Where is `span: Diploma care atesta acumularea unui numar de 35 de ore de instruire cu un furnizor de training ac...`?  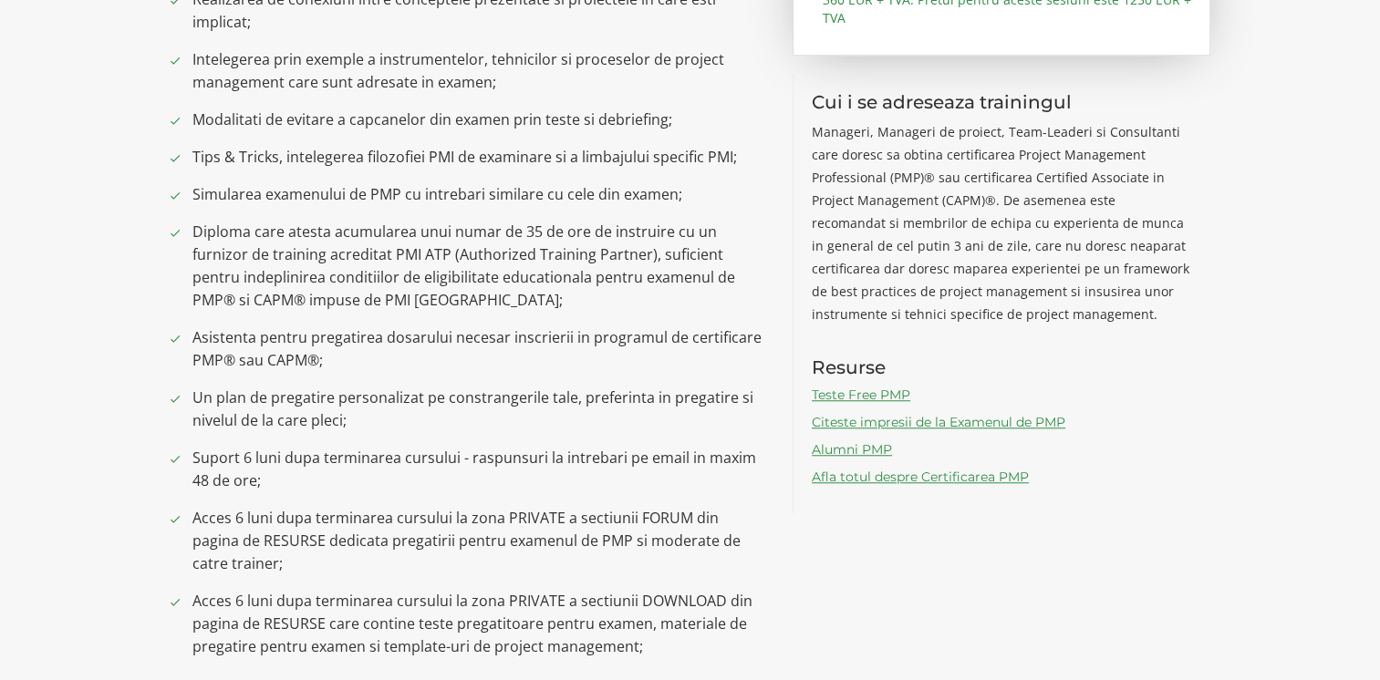 span: Diploma care atesta acumularea unui numar de 35 de ore de instruire cu un furnizor de training ac... is located at coordinates (479, 266).